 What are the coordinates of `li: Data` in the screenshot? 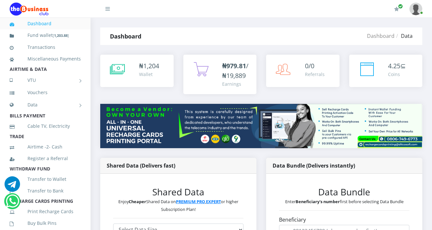 It's located at (404, 36).